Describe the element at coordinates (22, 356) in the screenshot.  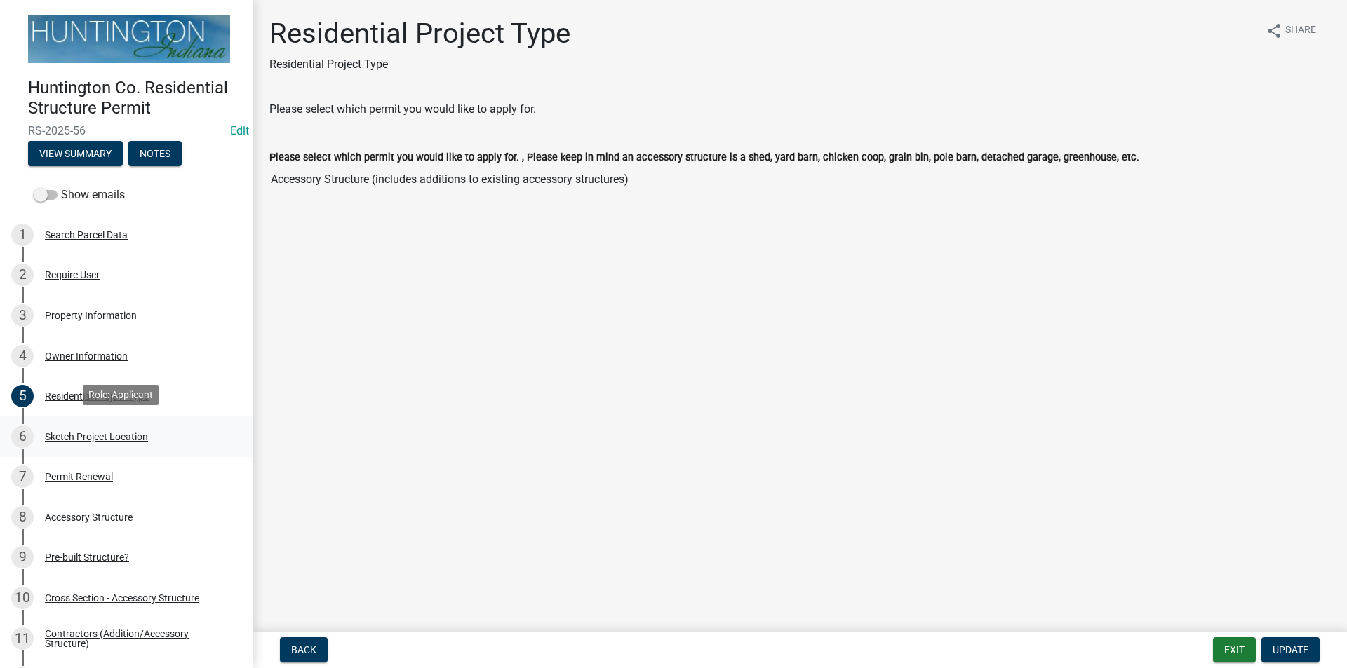
I see `div: 4` at that location.